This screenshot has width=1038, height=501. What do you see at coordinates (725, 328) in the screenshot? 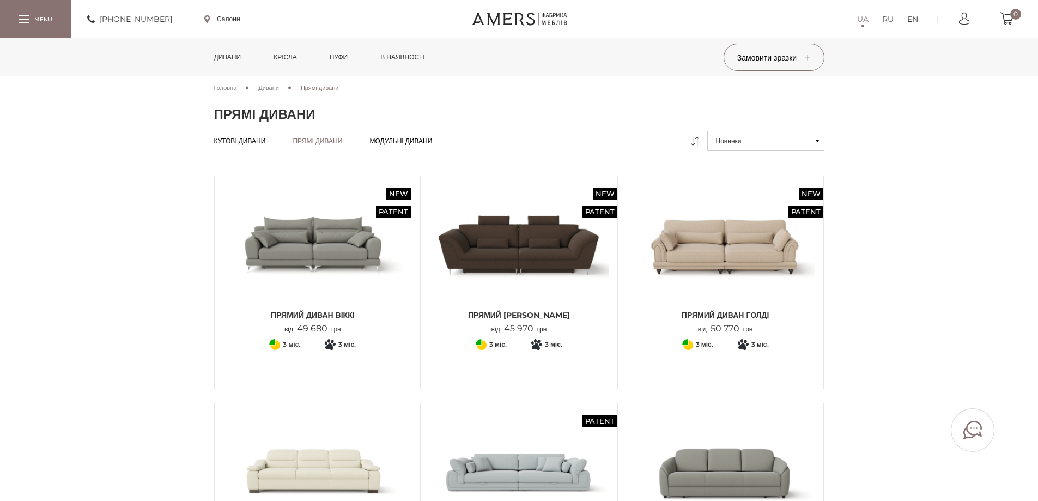
I see `span: 50 770` at bounding box center [725, 328].